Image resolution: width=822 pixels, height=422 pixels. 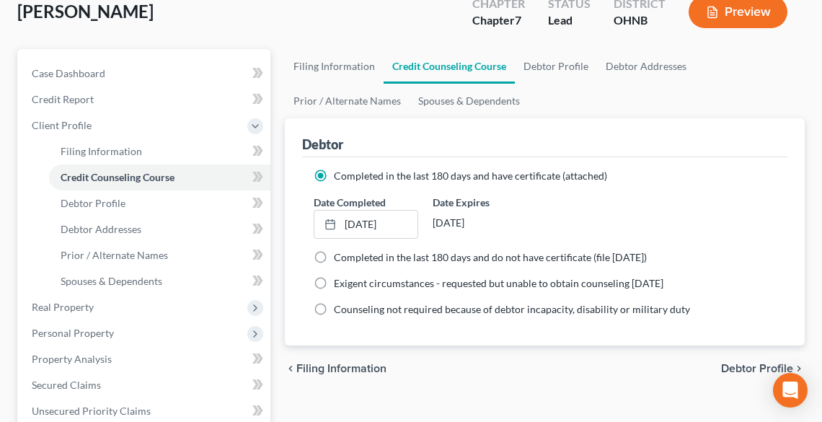 I want to click on span: Counseling not required because of debtor incapacity, disability or military duty, so click(x=512, y=309).